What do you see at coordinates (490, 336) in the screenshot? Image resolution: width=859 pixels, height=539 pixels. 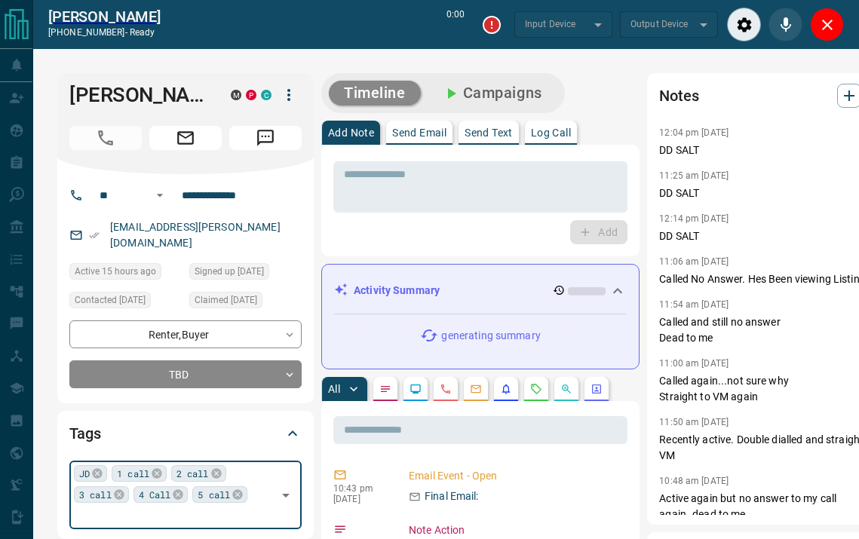 I see `p: generating summary` at bounding box center [490, 336].